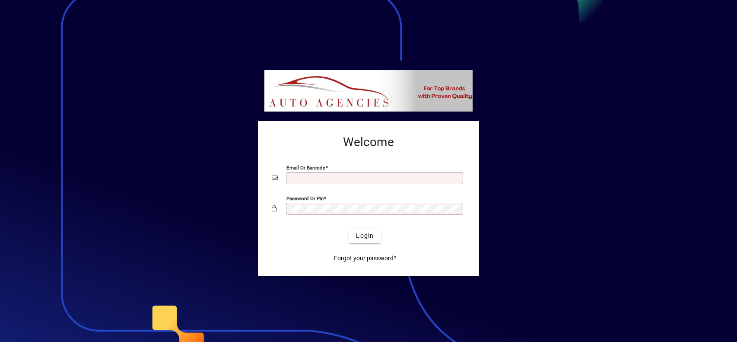 The width and height of the screenshot is (737, 342). I want to click on h2: Welcome, so click(369, 142).